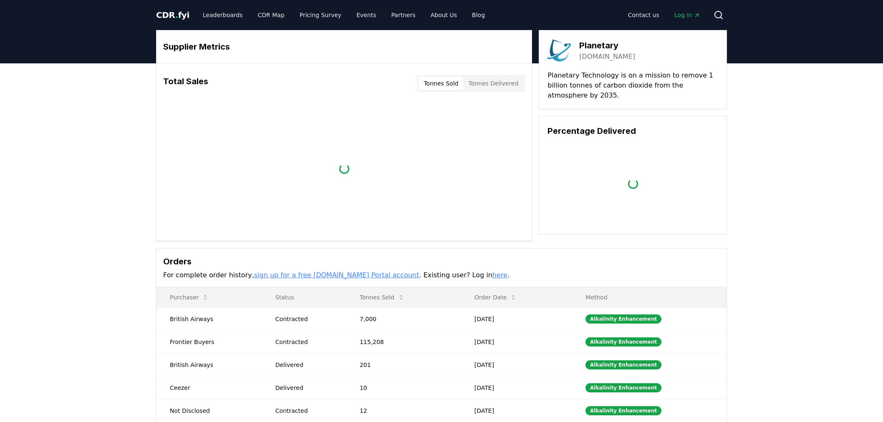 This screenshot has height=422, width=883. What do you see at coordinates (633, 131) in the screenshot?
I see `h3: Percentage Delivered` at bounding box center [633, 131].